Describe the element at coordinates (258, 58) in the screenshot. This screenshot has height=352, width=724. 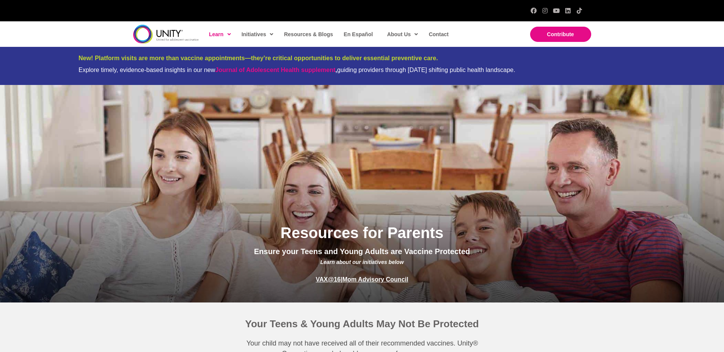
I see `span: New! Platform visits are more than vaccine appointments—they’re critical opportunities to deliver...` at that location.